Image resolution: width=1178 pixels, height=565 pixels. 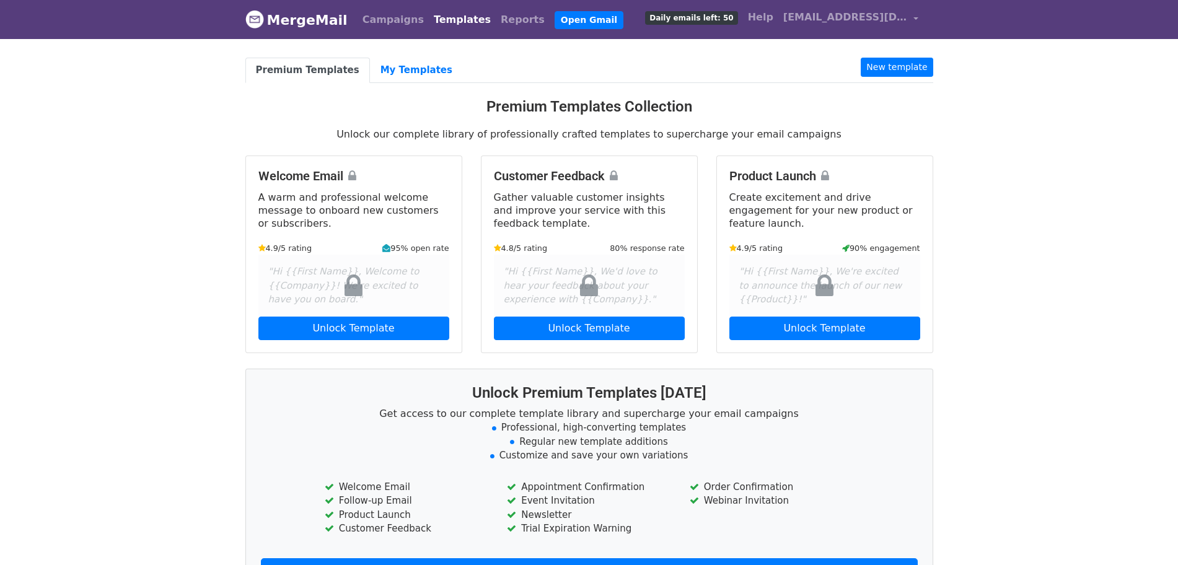 What do you see at coordinates (589, 529) in the screenshot?
I see `li: Trial Expiration Warning` at bounding box center [589, 529].